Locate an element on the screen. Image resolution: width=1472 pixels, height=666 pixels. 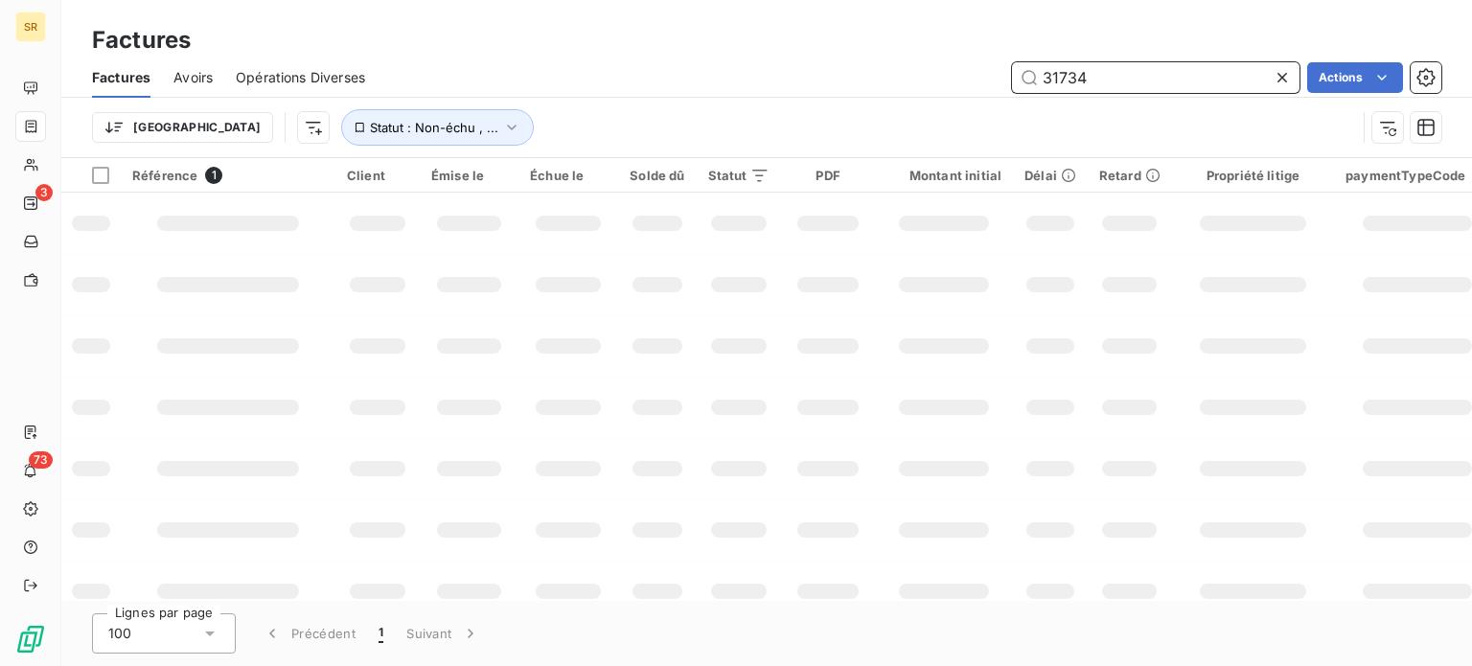
div: PDF is located at coordinates (827, 175).